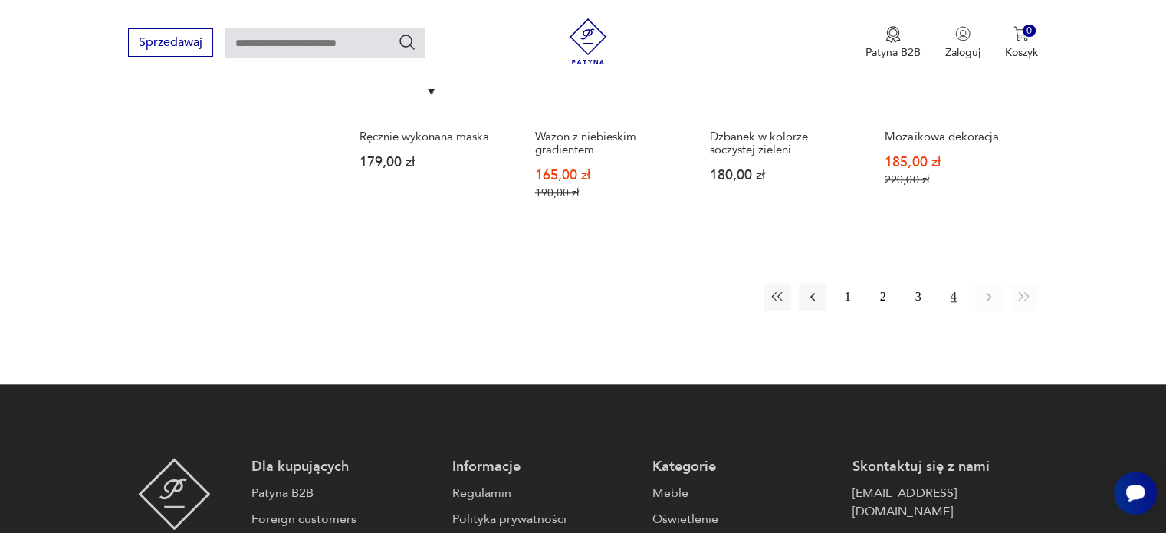 The image size is (1166, 533). What do you see at coordinates (544, 519) in the screenshot?
I see `a: Polityka prywatności` at bounding box center [544, 519].